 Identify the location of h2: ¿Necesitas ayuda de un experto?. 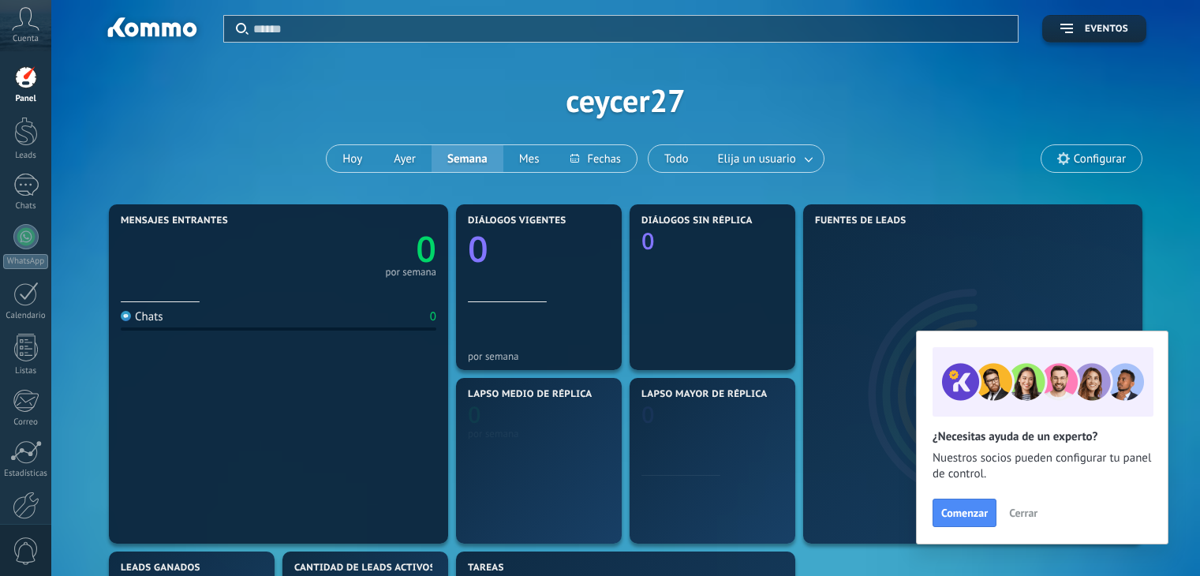
(1042, 436).